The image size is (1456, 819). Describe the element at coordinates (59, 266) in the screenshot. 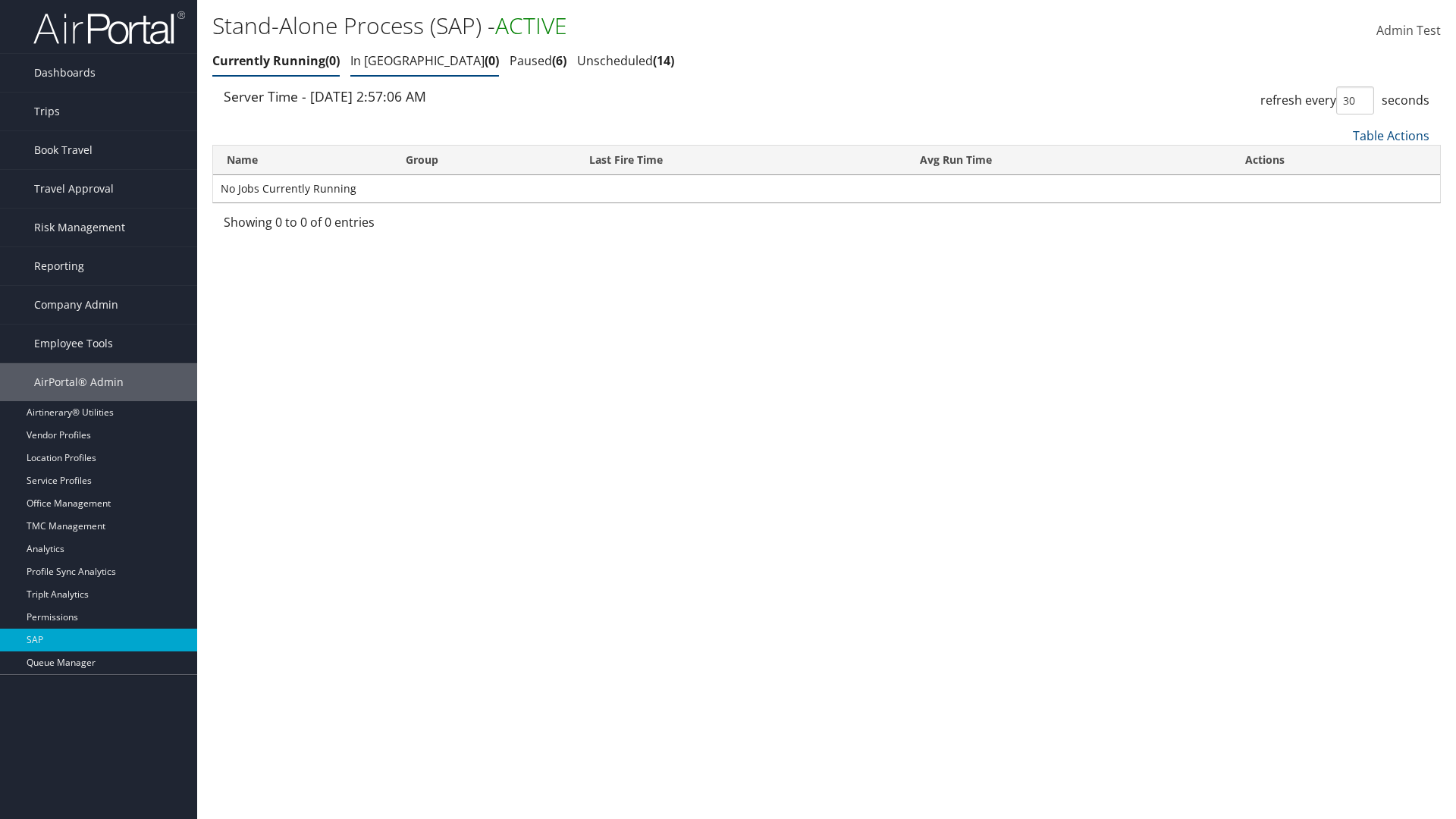

I see `span: Reporting` at that location.